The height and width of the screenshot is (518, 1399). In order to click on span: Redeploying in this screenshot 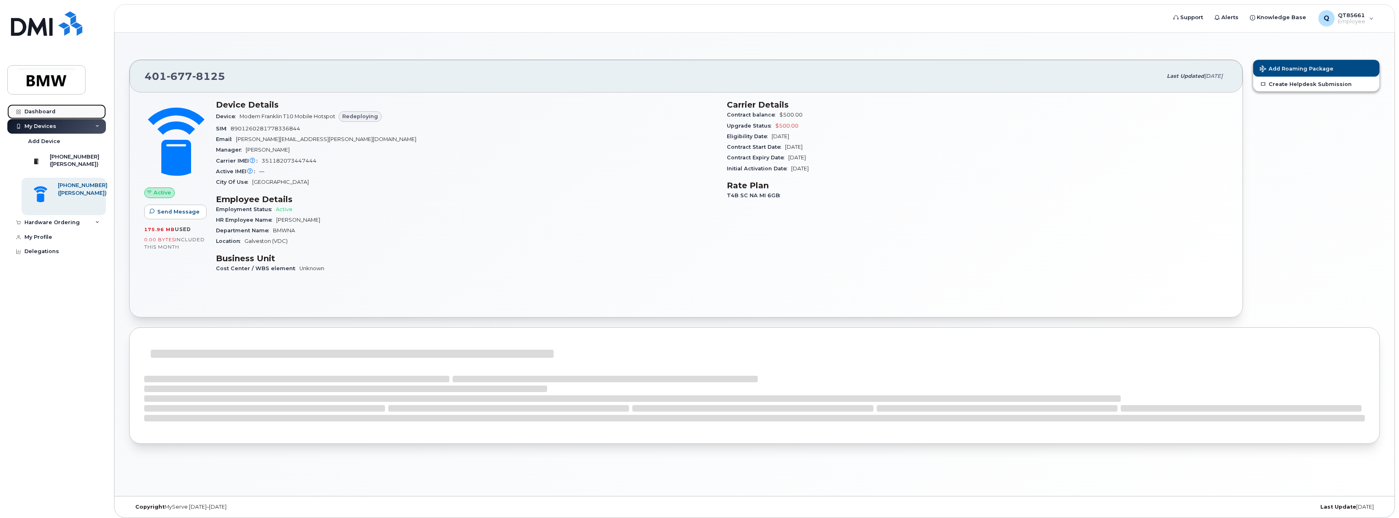, I will do `click(360, 116)`.